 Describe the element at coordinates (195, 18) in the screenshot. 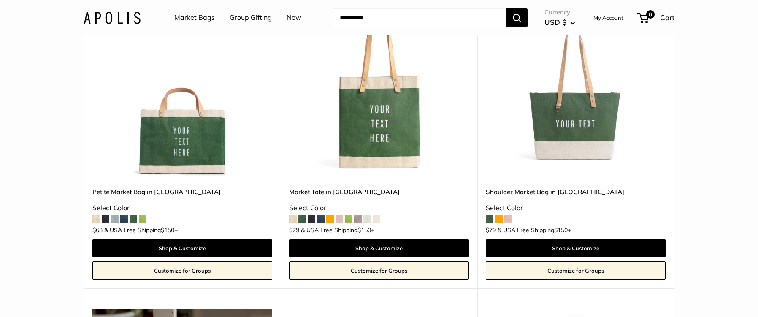

I see `a: Market Bags` at that location.